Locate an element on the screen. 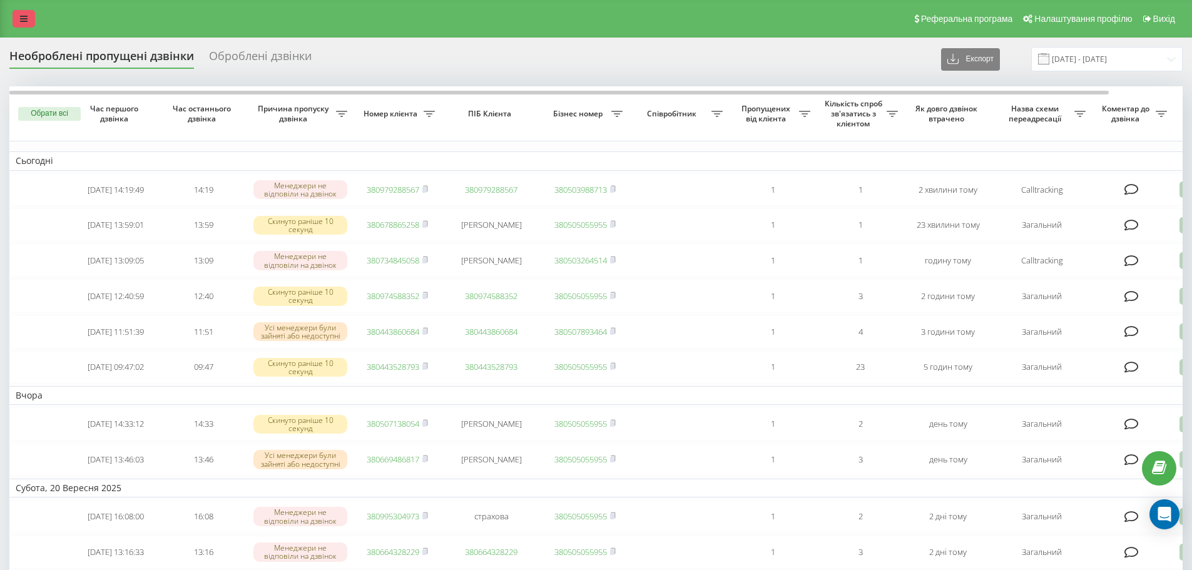 The height and width of the screenshot is (570, 1192). button: Експорт is located at coordinates (971, 59).